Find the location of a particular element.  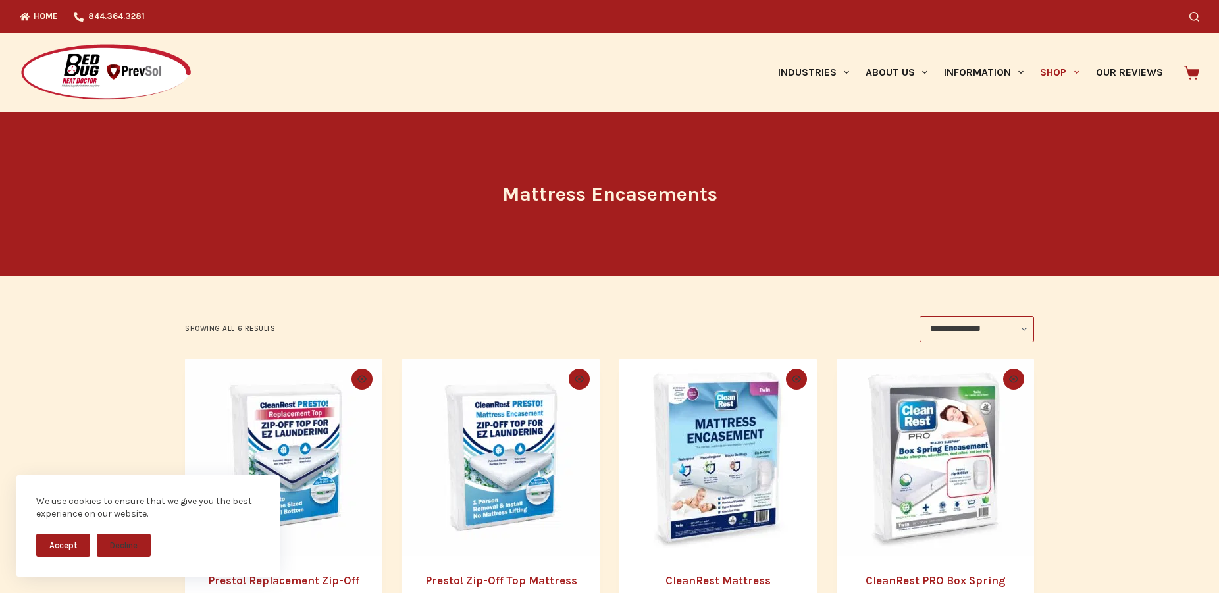

img: Prevsol/Bed Bug Heat Doctor is located at coordinates (106, 72).